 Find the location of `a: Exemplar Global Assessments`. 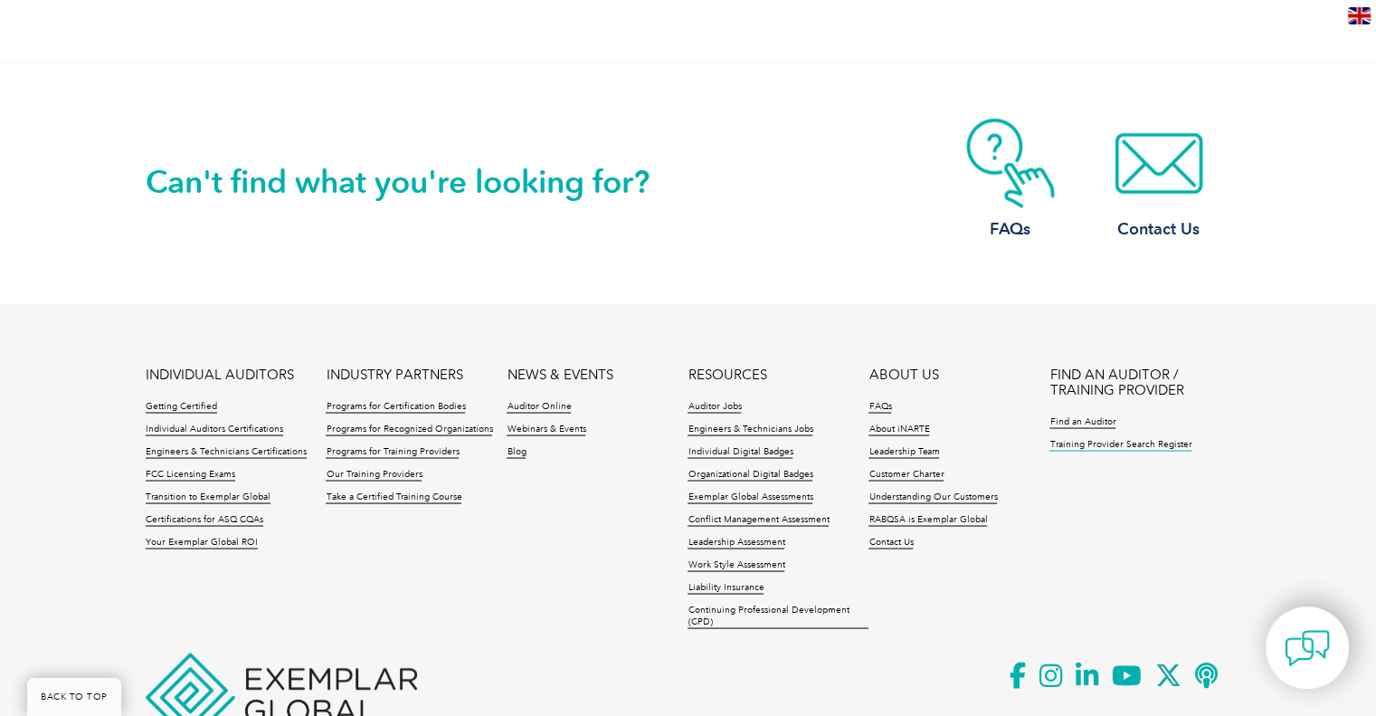

a: Exemplar Global Assessments is located at coordinates (750, 497).